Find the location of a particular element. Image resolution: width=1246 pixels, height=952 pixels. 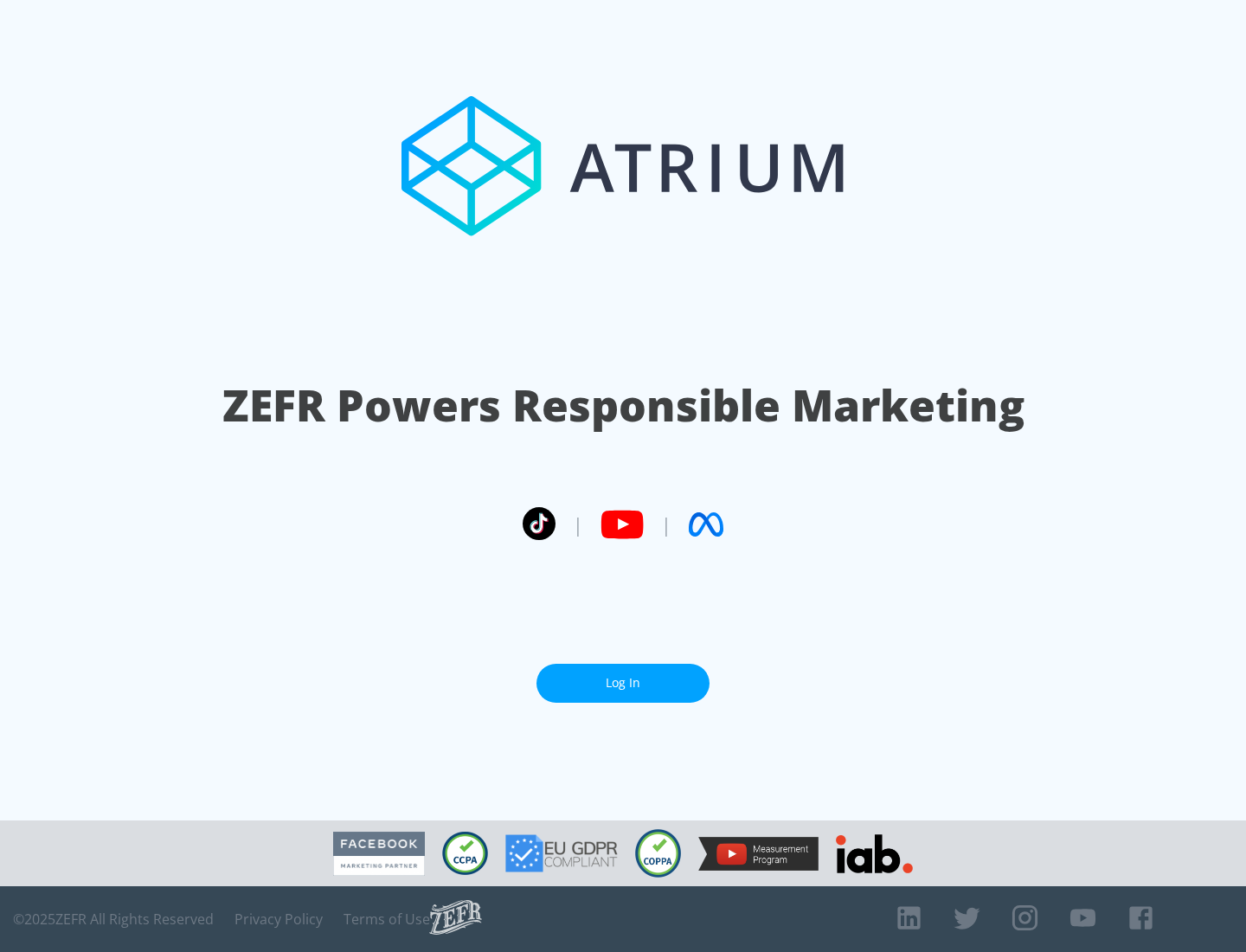

a: Privacy Policy is located at coordinates (279, 919).